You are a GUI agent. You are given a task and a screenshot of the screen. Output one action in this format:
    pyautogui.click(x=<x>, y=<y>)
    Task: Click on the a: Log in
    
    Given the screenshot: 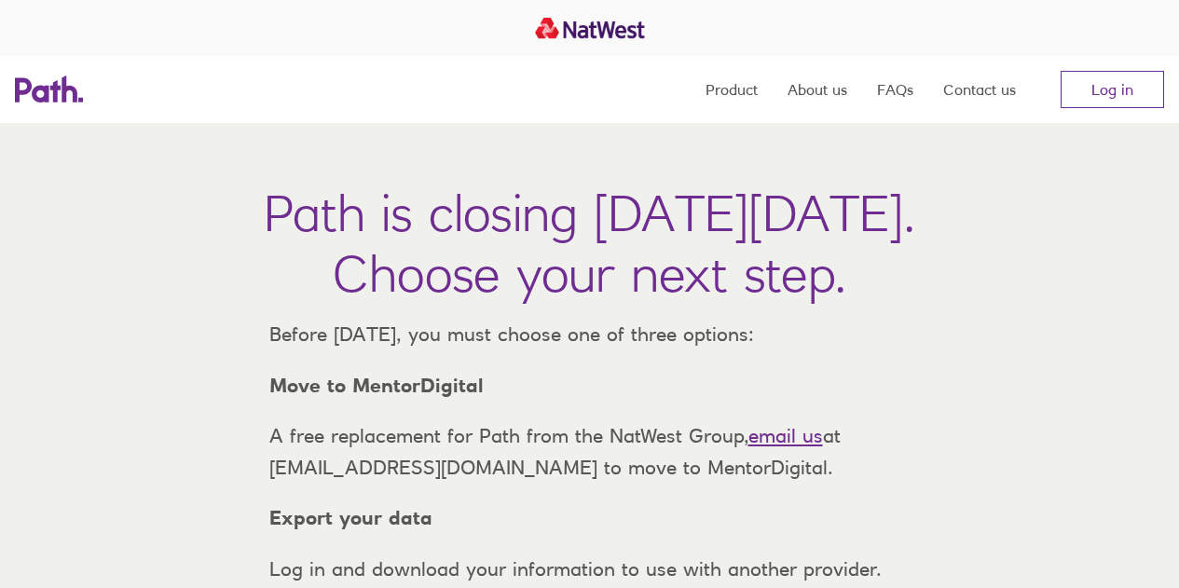 What is the action you would take?
    pyautogui.click(x=1112, y=89)
    